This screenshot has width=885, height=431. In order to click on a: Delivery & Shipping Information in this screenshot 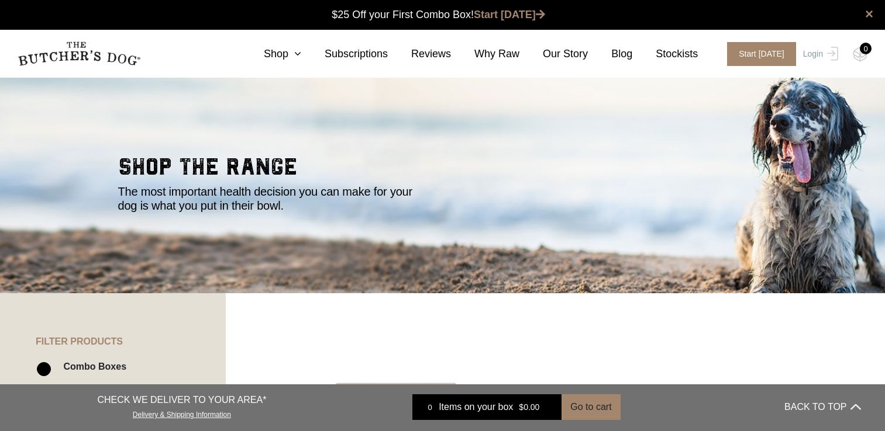, I will do `click(182, 413)`.